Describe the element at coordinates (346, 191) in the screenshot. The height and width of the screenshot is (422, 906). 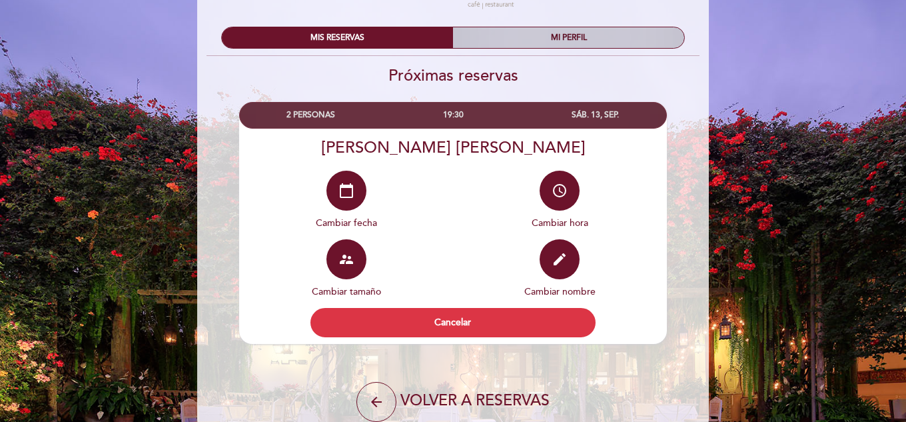
I see `button: calendar_today` at that location.